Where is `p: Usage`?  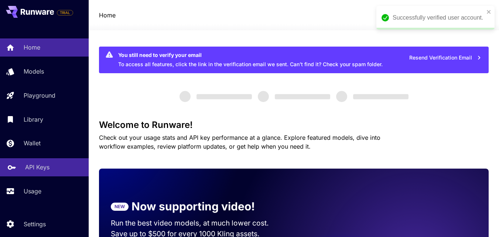 p: Usage is located at coordinates (33, 191).